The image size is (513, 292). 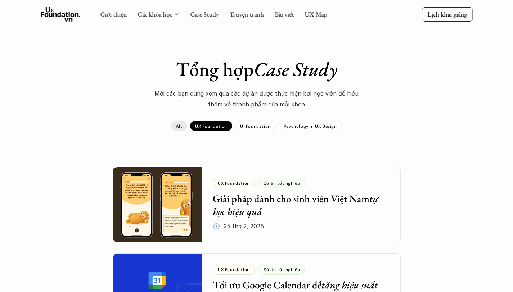 What do you see at coordinates (296, 69) in the screenshot?
I see `em: Case Study` at bounding box center [296, 69].